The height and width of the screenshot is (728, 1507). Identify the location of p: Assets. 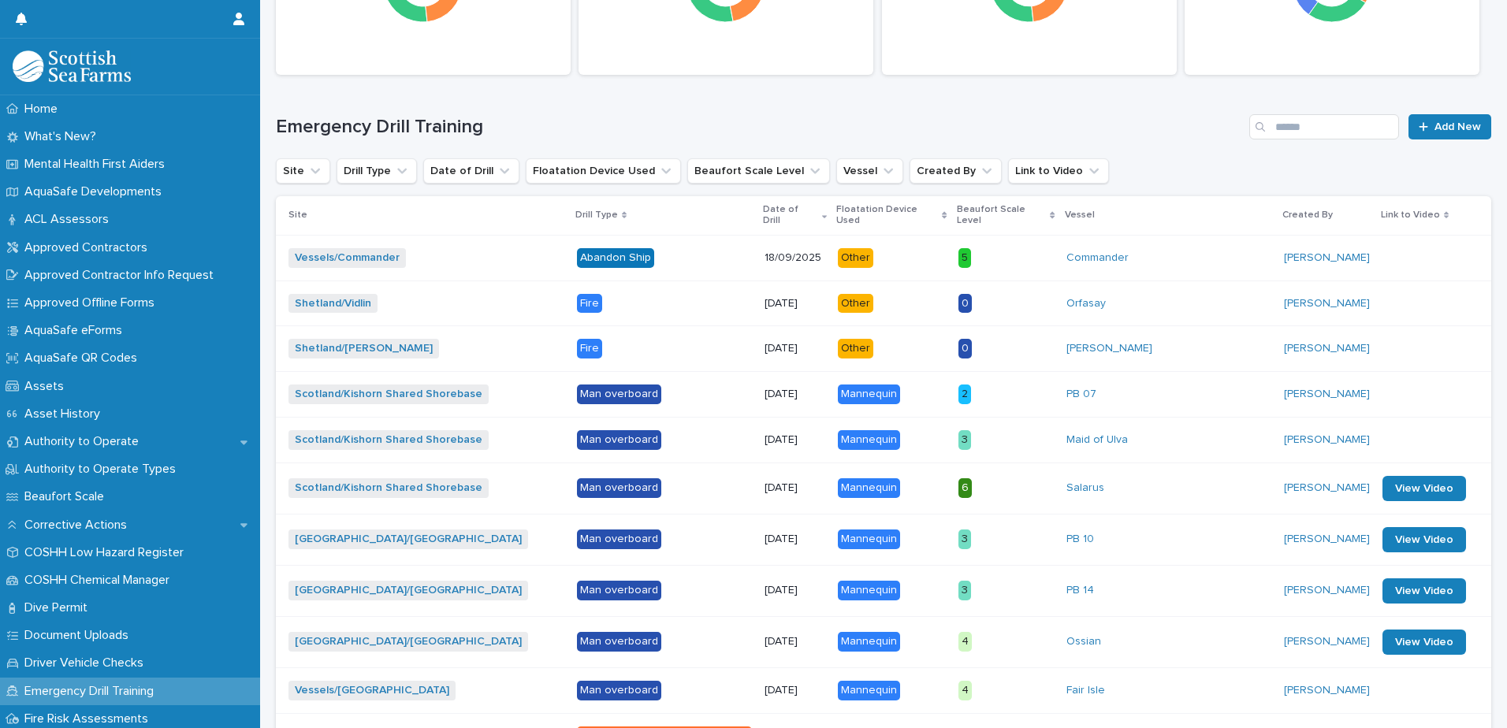
(47, 386).